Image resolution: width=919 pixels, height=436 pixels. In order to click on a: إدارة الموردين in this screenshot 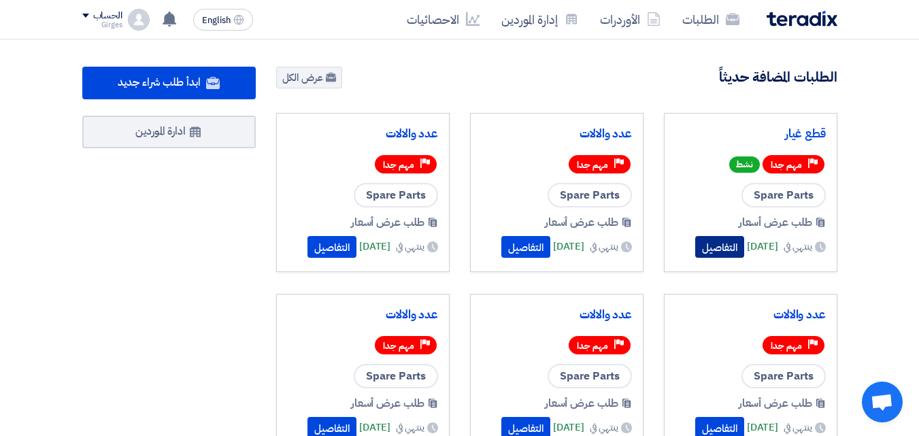, I will do `click(539, 19)`.